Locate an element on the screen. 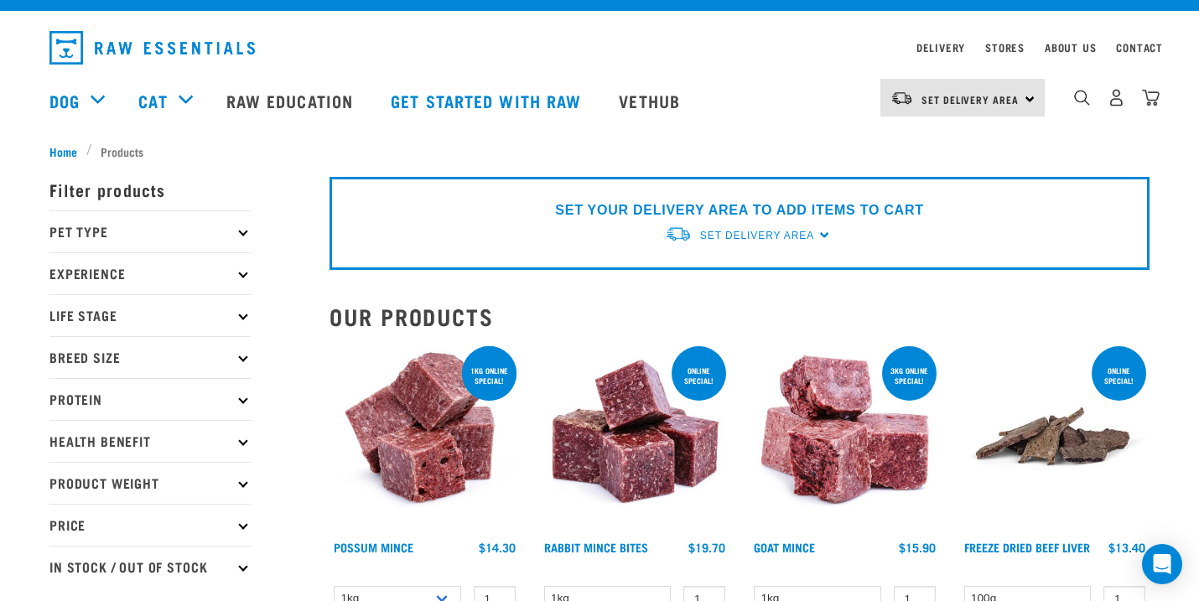 The image size is (1199, 601). p: Pet Type is located at coordinates (150, 231).